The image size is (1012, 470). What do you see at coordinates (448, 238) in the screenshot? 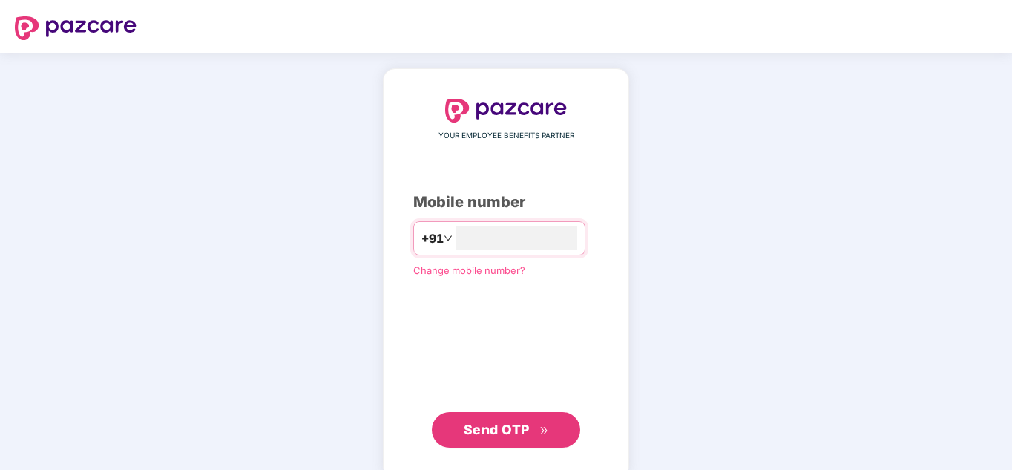
I see `span: down` at bounding box center [448, 238].